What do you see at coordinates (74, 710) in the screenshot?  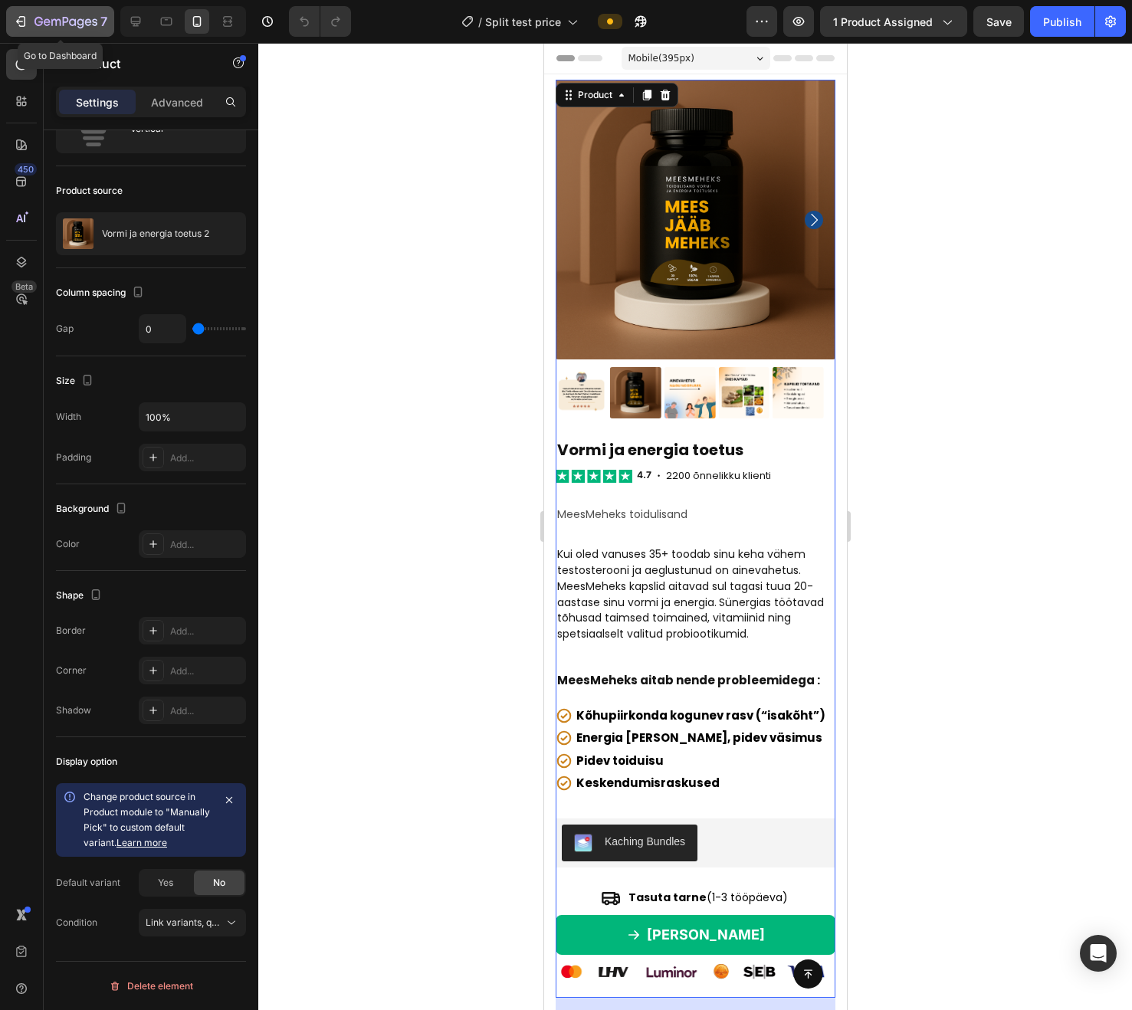 I see `div: Shadow` at bounding box center [74, 710].